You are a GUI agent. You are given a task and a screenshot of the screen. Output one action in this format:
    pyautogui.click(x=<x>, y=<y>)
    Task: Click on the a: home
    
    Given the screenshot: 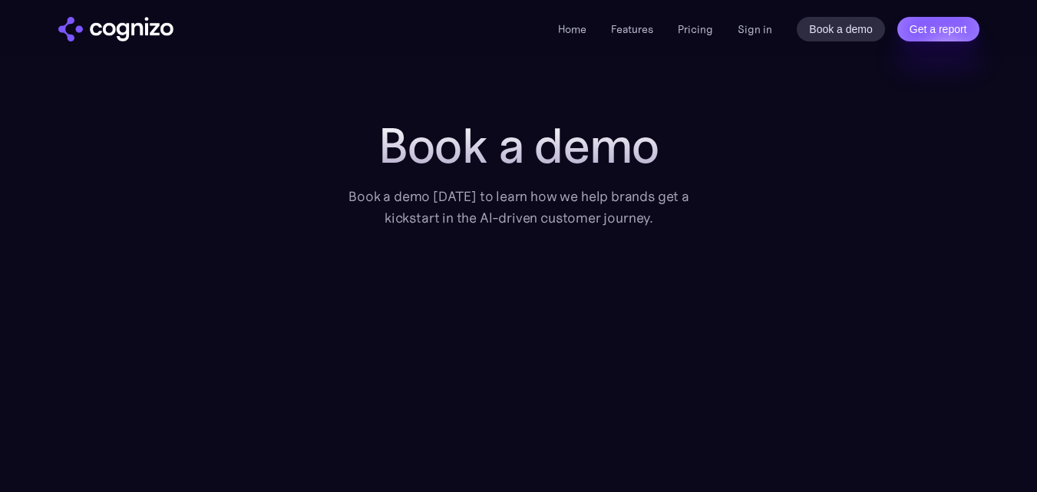 What is the action you would take?
    pyautogui.click(x=116, y=29)
    